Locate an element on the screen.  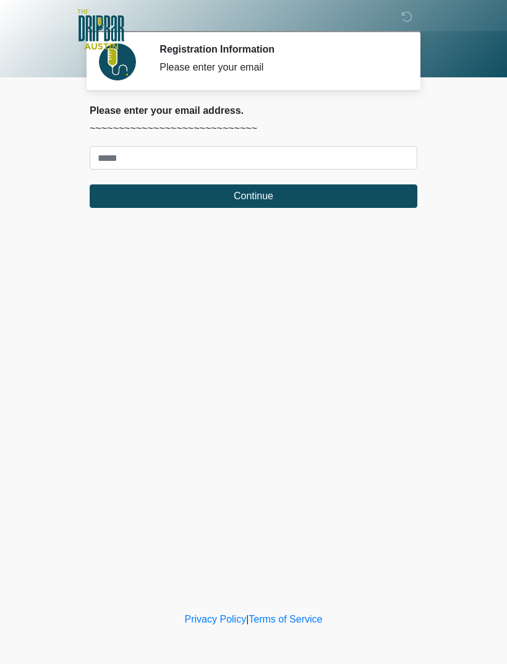
img: Agent Avatar is located at coordinates (118, 62).